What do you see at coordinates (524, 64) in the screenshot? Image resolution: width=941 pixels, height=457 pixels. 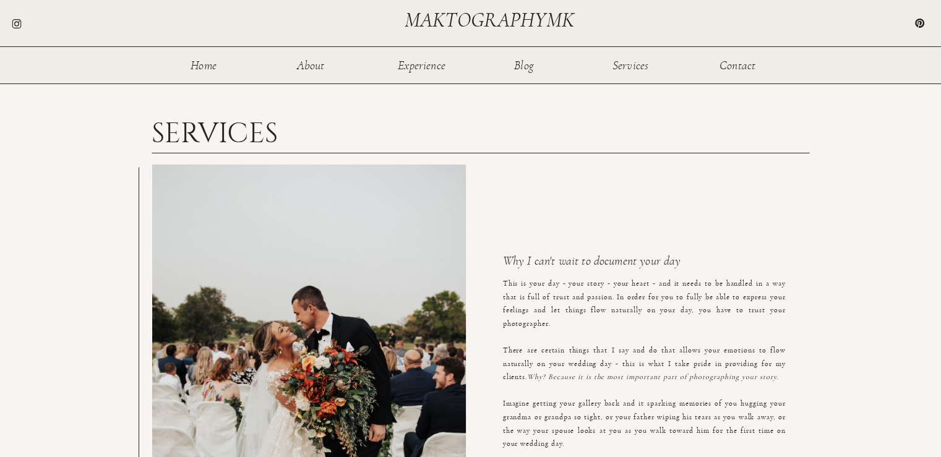 I see `a: Blog` at bounding box center [524, 64].